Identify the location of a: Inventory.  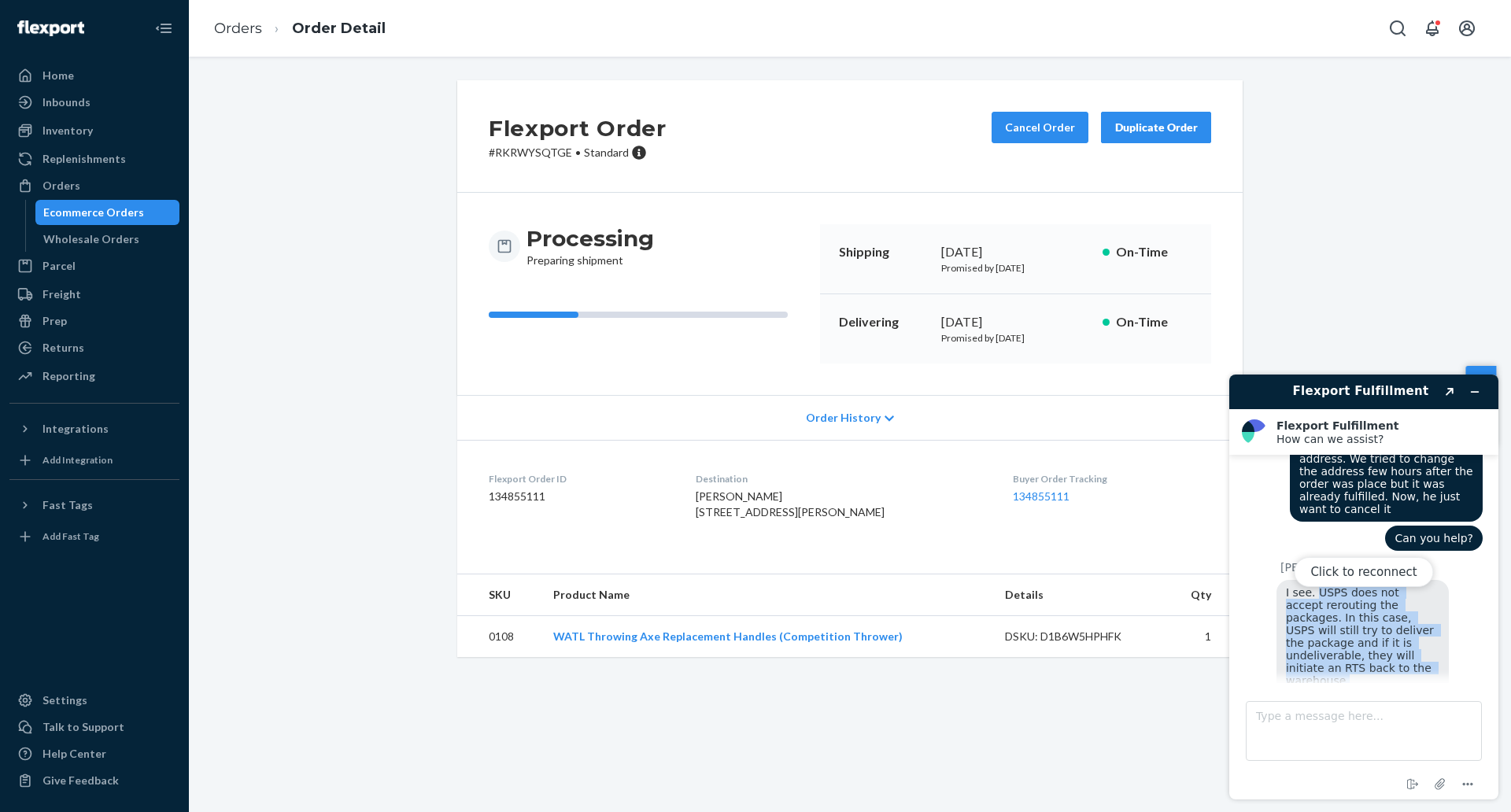
(95, 131).